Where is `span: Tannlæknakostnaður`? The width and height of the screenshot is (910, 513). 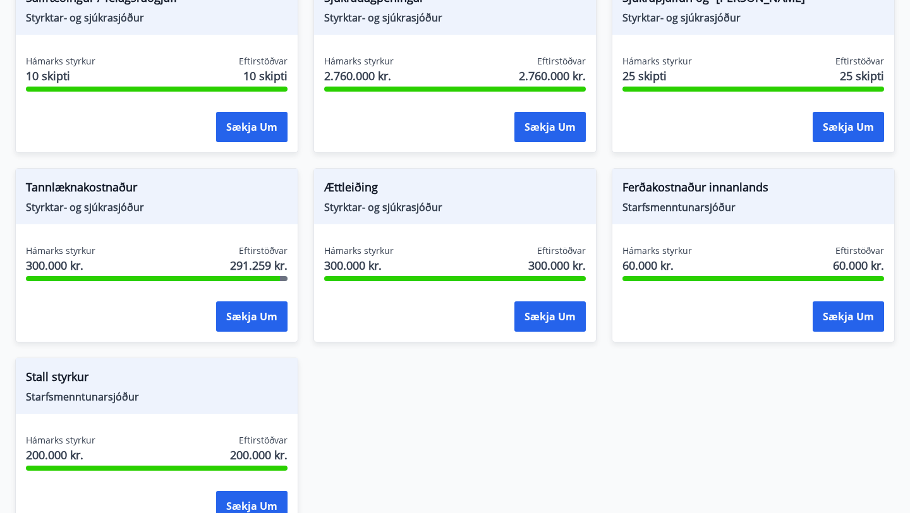
span: Tannlæknakostnaður is located at coordinates (157, 190).